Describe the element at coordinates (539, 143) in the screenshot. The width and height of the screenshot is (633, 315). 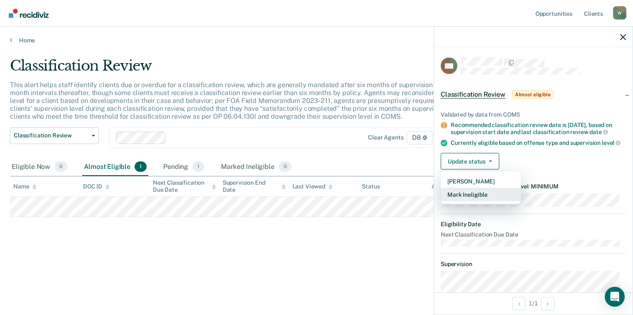
I see `div: Currently eligible based on offense type and supervision` at that location.